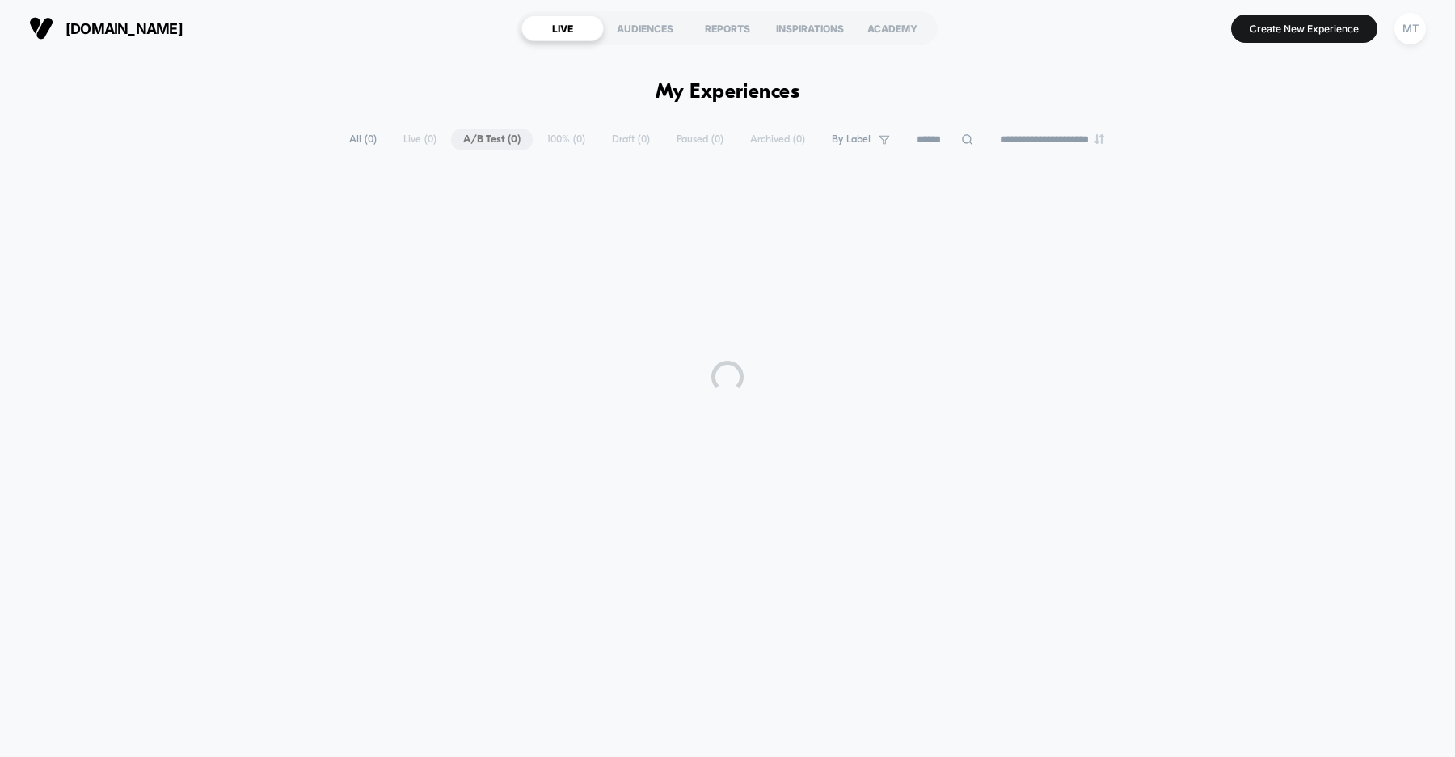 The width and height of the screenshot is (1455, 757). What do you see at coordinates (645, 28) in the screenshot?
I see `div: AUDIENCES` at bounding box center [645, 28].